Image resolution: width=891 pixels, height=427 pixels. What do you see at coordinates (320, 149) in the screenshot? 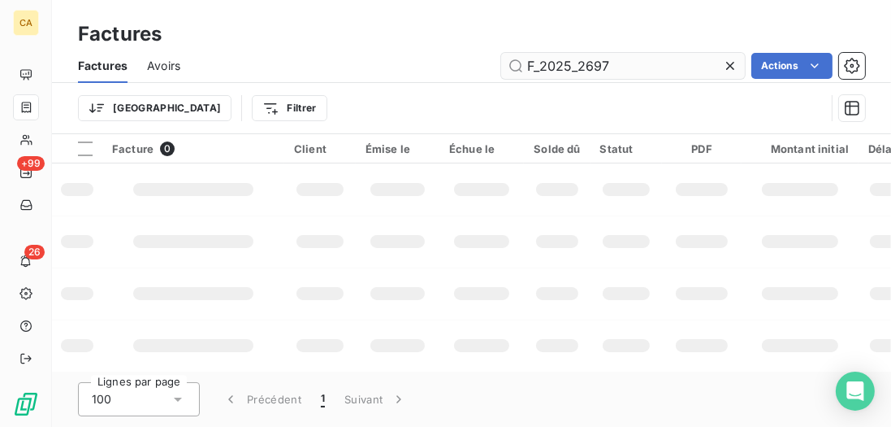
I see `div: Client` at bounding box center [320, 149].